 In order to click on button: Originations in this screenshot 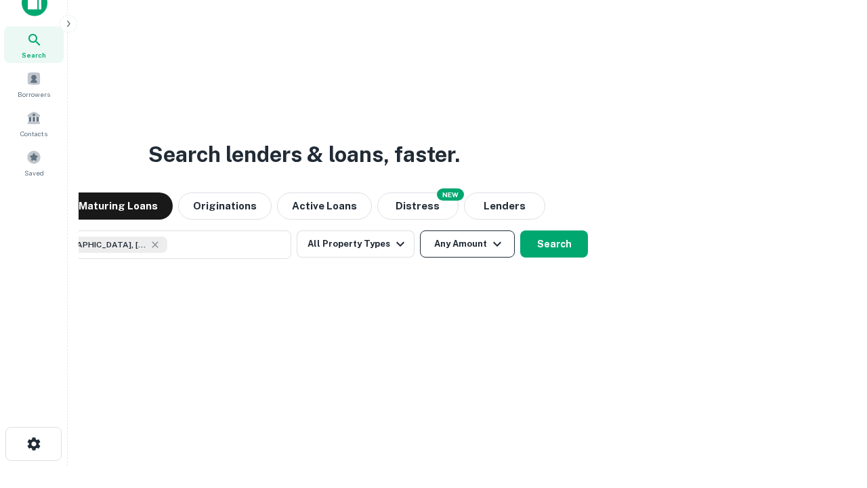, I will do `click(225, 206)`.